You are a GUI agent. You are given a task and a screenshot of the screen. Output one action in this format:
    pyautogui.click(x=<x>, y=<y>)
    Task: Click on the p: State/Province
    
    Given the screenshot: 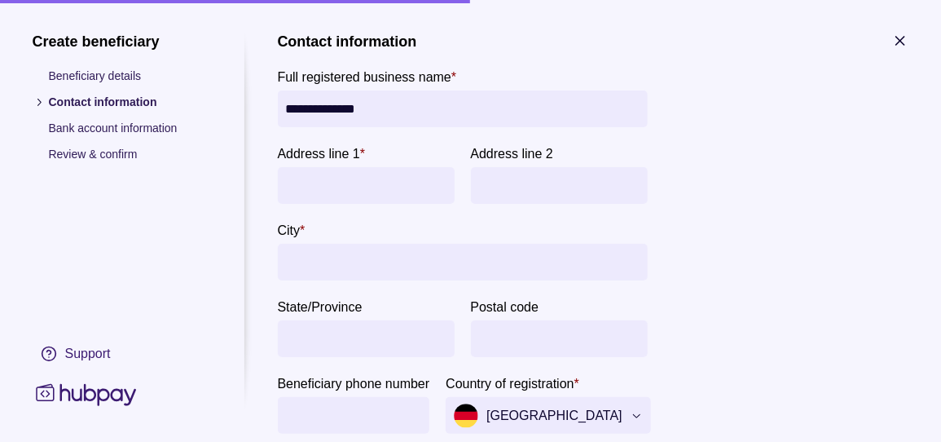 What is the action you would take?
    pyautogui.click(x=320, y=306)
    